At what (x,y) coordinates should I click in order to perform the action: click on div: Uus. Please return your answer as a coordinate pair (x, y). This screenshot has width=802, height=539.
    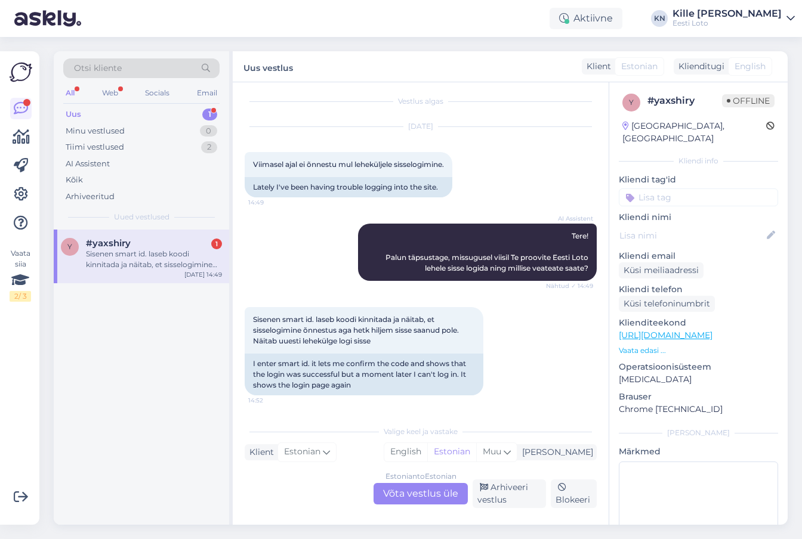
    Looking at the image, I should click on (73, 115).